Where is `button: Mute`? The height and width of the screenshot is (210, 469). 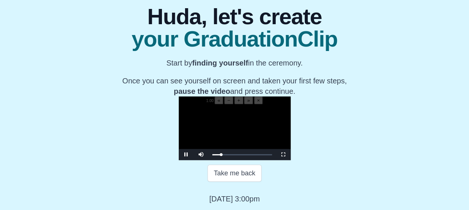 button: Mute is located at coordinates (201, 155).